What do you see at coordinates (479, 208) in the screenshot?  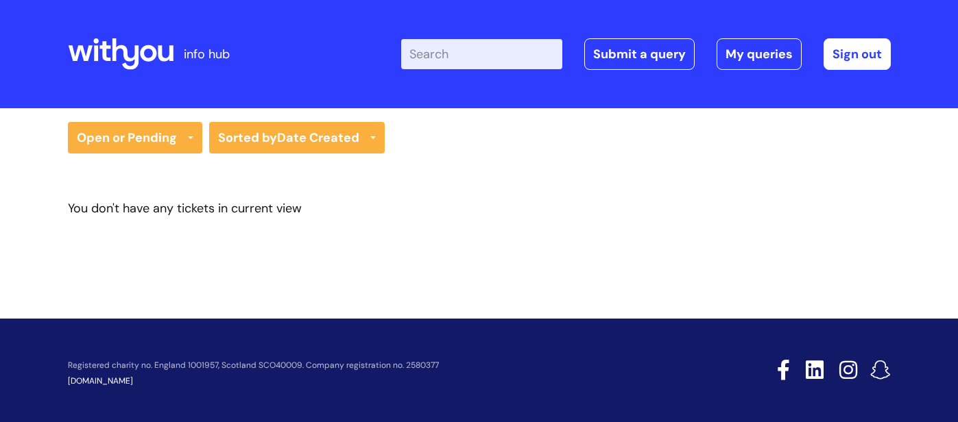 I see `div: You don't have any tickets in current view` at bounding box center [479, 208].